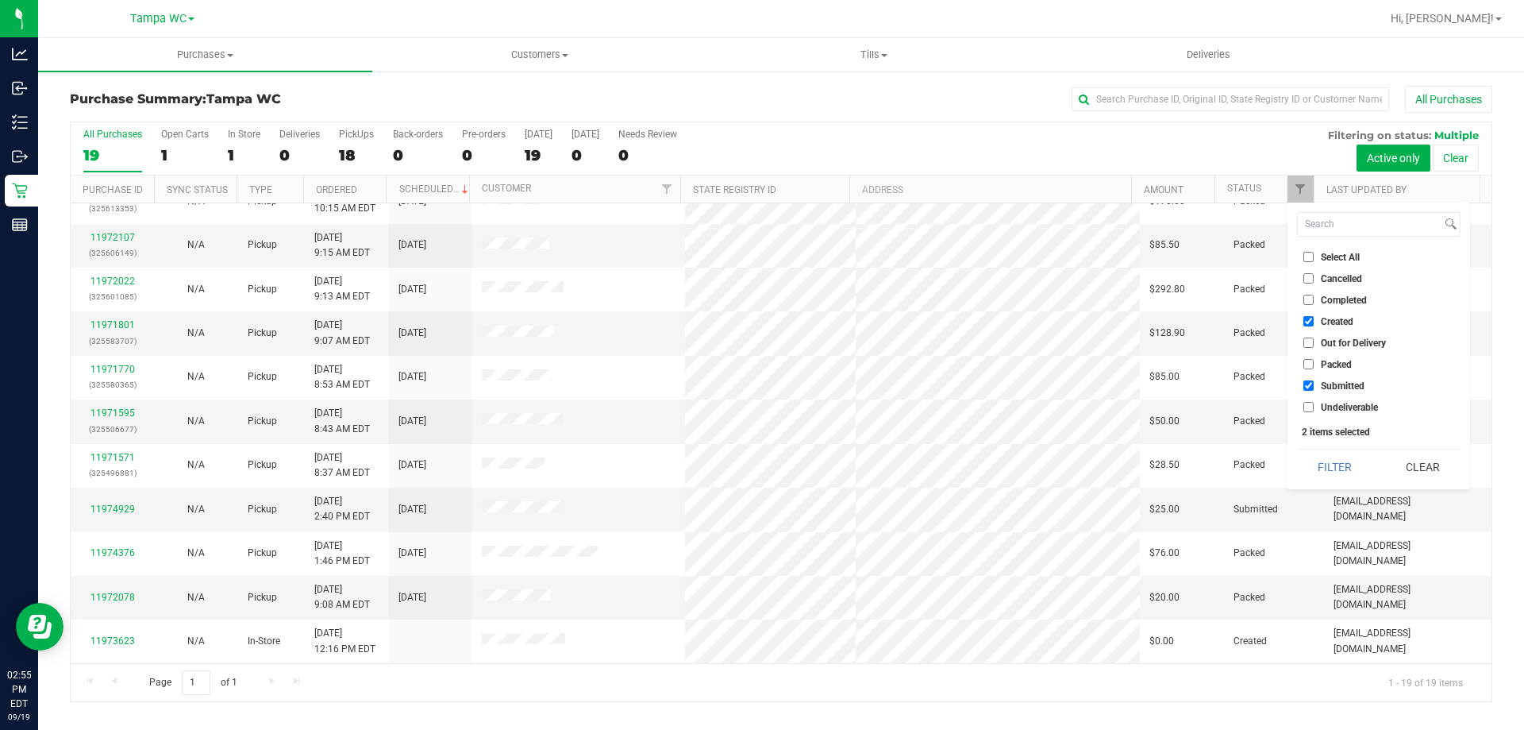  I want to click on div: PickUps, so click(356, 134).